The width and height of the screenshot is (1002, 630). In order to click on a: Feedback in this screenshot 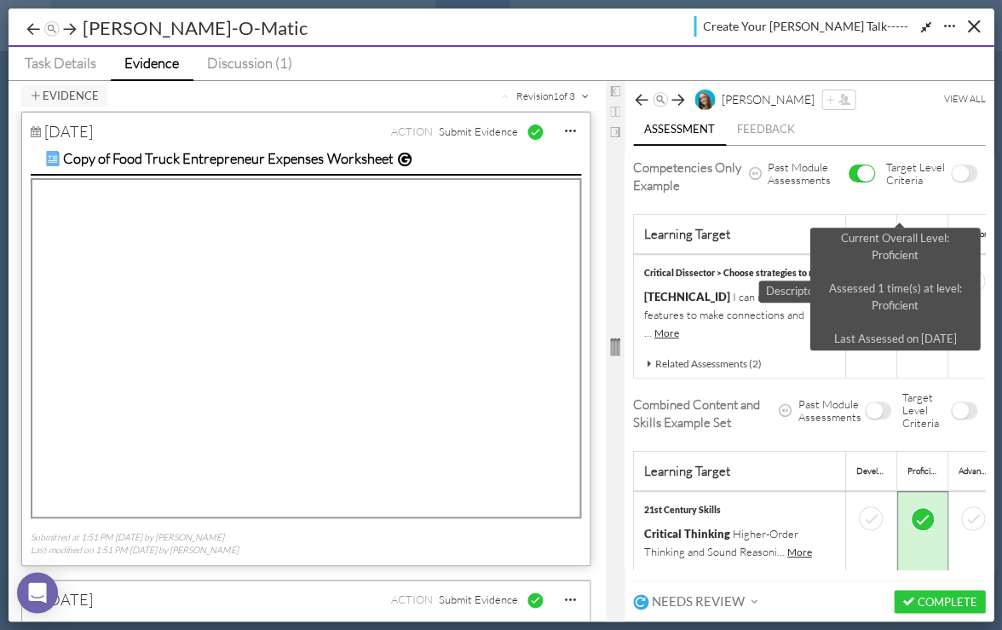, I will do `click(766, 130)`.